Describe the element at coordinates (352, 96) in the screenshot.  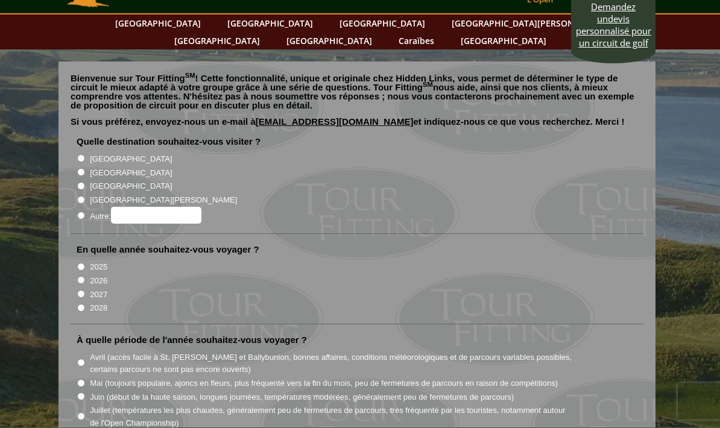
I see `font: nous aide, ainsi que nos clients, à mieux comprendre vos attentes. N'hésitez pas à nous soumettre...` at that location.